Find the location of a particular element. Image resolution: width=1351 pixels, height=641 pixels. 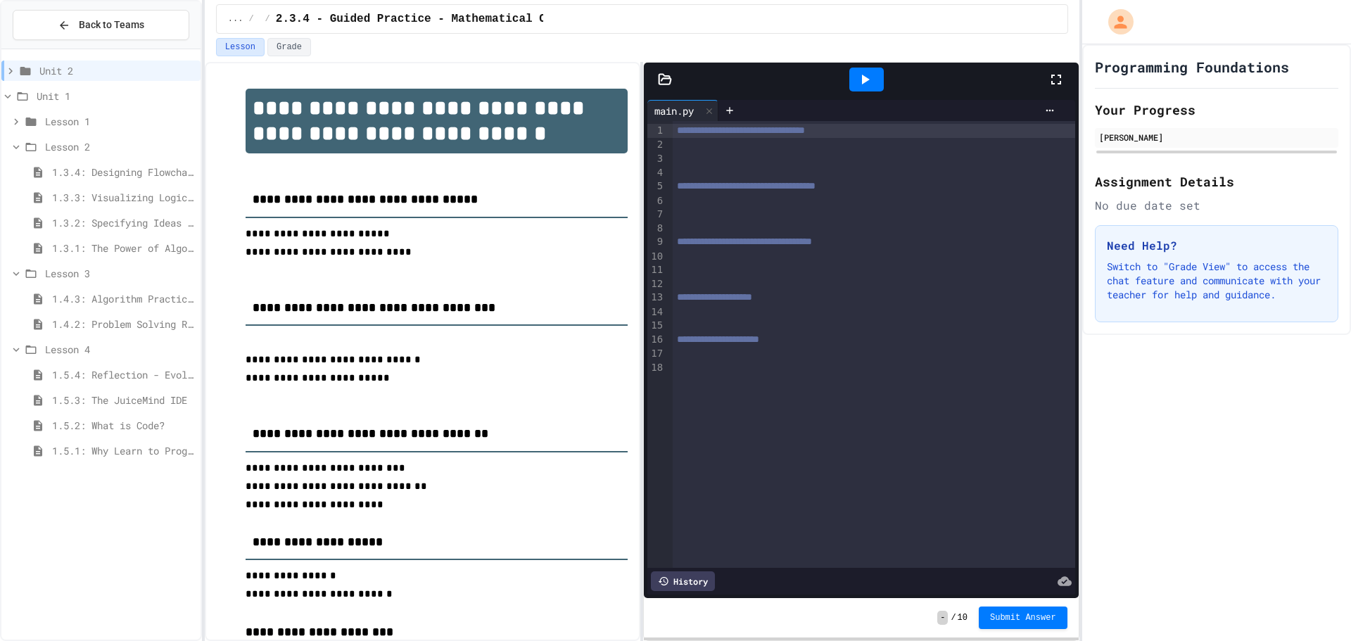

span: Lesson 3 is located at coordinates (120, 273).